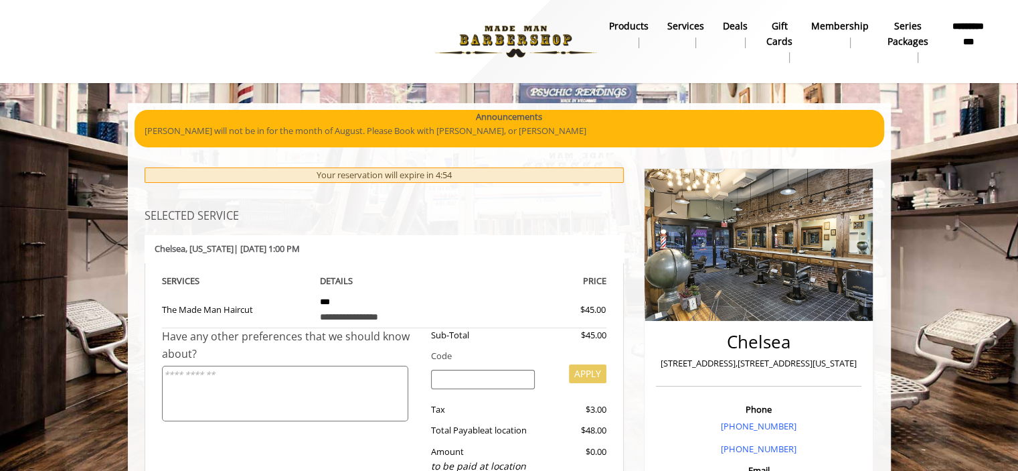 Image resolution: width=1018 pixels, height=471 pixels. Describe the element at coordinates (629, 26) in the screenshot. I see `b: products` at that location.